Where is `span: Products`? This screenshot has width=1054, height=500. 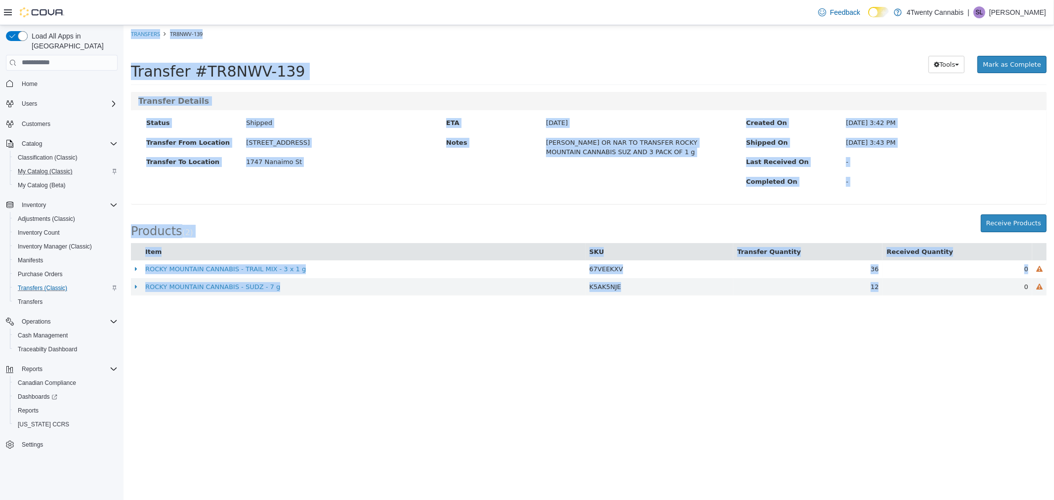
span: Products is located at coordinates (33, 206).